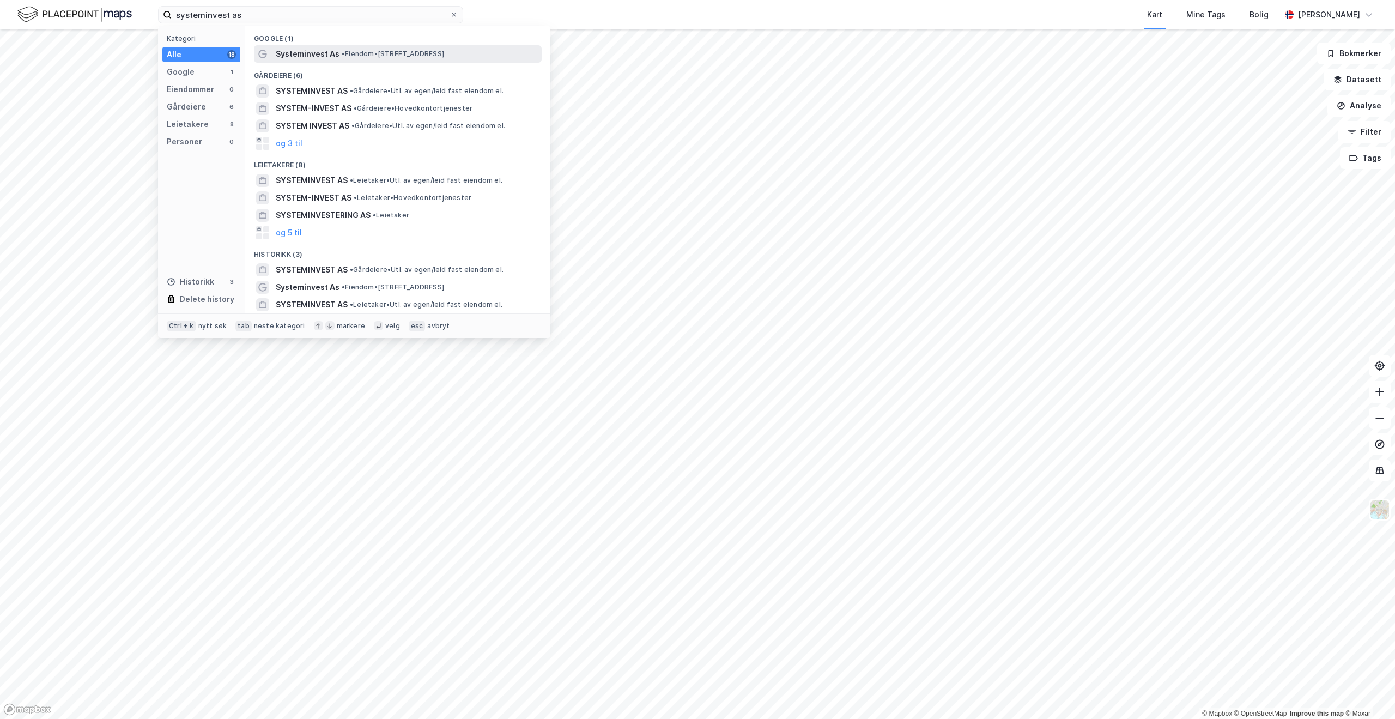  What do you see at coordinates (232, 107) in the screenshot?
I see `div: 6` at bounding box center [232, 107].